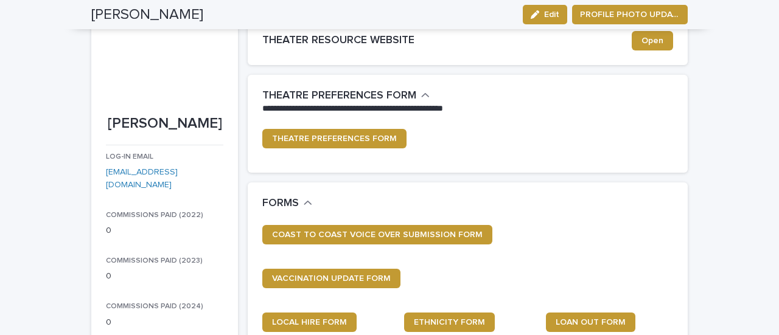 Image resolution: width=779 pixels, height=335 pixels. What do you see at coordinates (449, 322) in the screenshot?
I see `a: ETHNICITY FORM` at bounding box center [449, 322].